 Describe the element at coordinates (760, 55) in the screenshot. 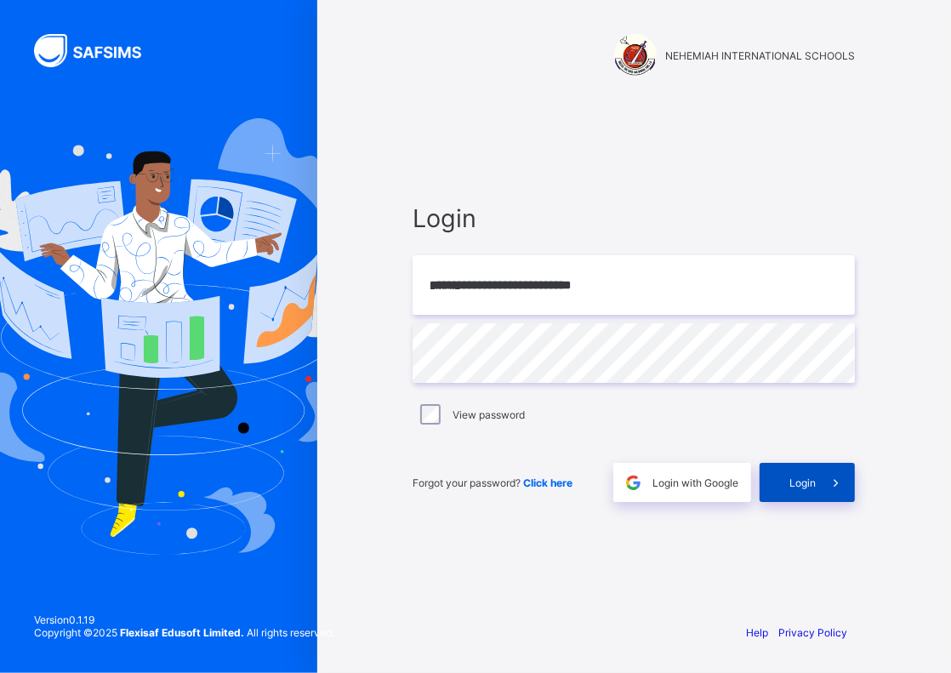

I see `span: NEHEMIAH INTERNATIONAL SCHOOLS` at that location.